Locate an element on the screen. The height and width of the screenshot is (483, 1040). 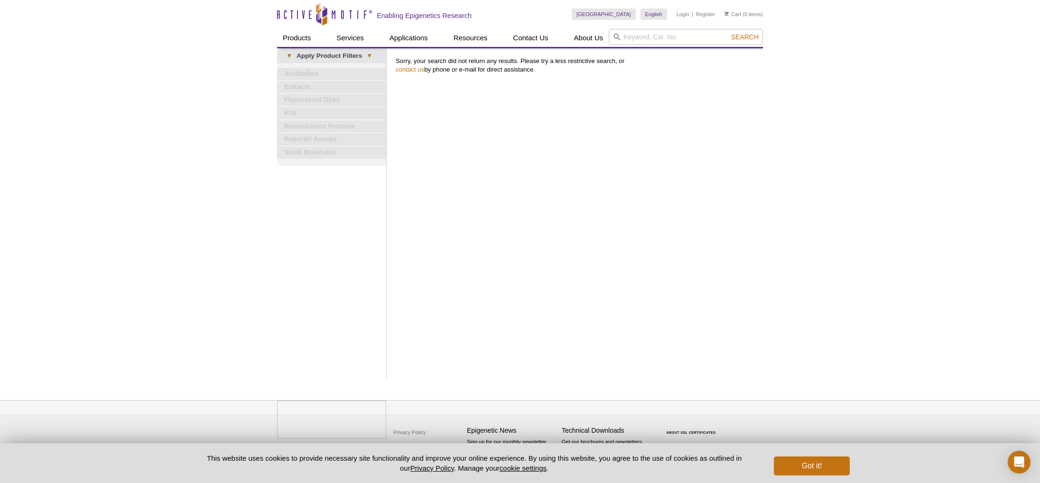
p: Get our brochures and newsletters, or request them by mail. is located at coordinates (607, 450).